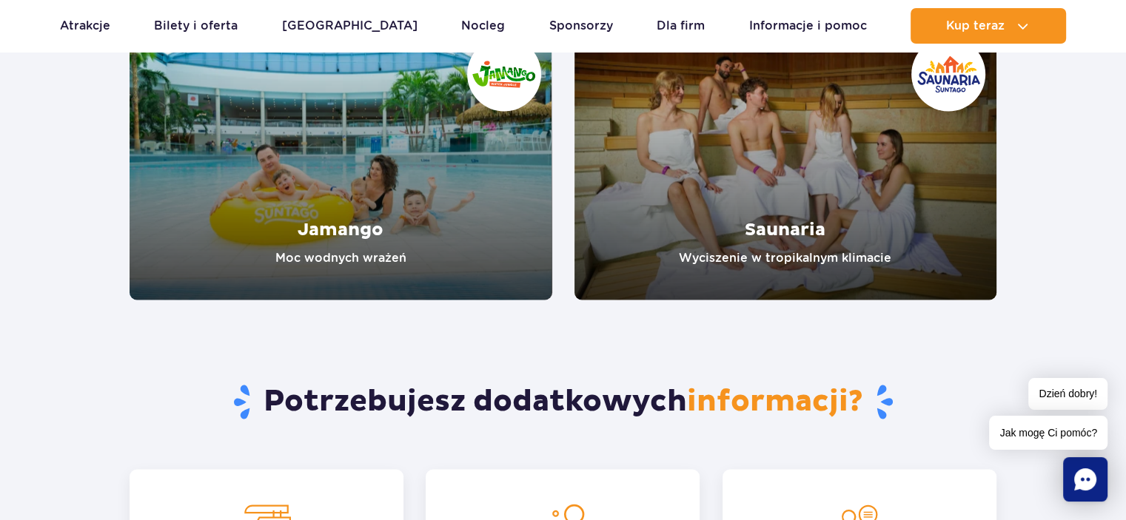 The image size is (1126, 520). What do you see at coordinates (680, 26) in the screenshot?
I see `a: Dla firm` at bounding box center [680, 26].